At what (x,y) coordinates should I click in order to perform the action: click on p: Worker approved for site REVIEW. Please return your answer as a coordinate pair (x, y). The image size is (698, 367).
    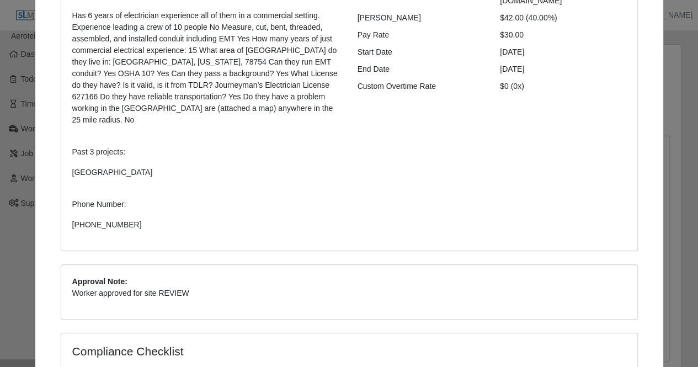
    Looking at the image, I should click on (349, 293).